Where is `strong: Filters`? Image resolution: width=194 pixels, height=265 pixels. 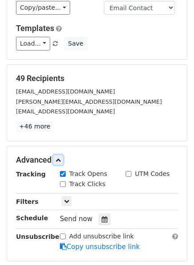 strong: Filters is located at coordinates (27, 202).